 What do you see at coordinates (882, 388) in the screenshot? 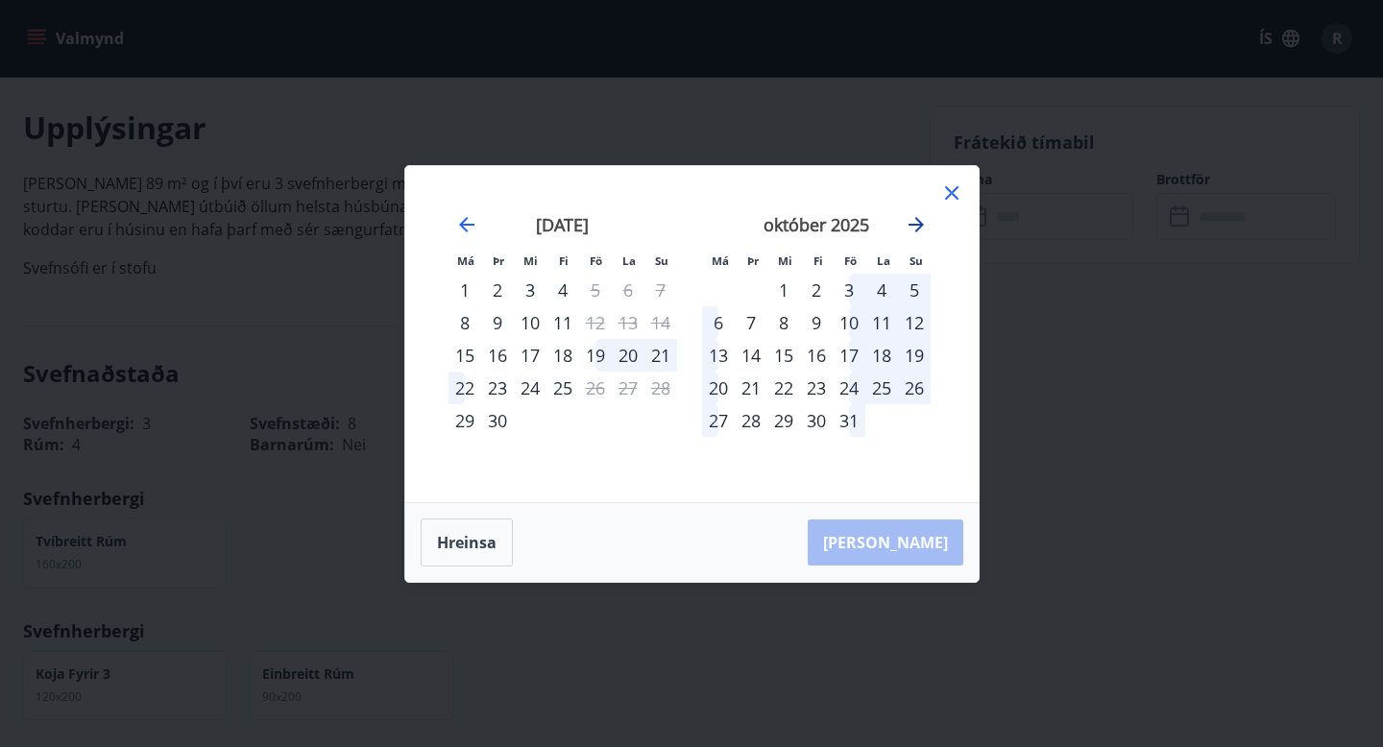
I see `td: Choose laugardagur, 25. október 2025 as your check-in date. It’s available.` at bounding box center [882, 388].